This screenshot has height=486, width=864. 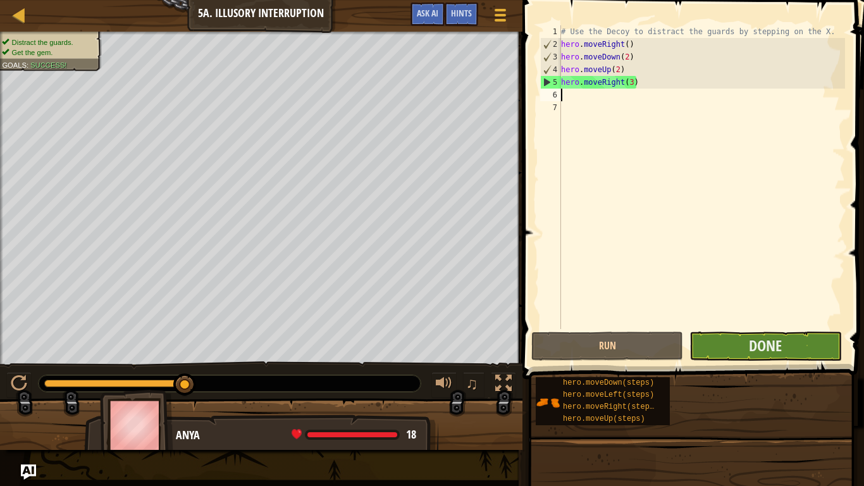 I want to click on div: 2, so click(x=551, y=44).